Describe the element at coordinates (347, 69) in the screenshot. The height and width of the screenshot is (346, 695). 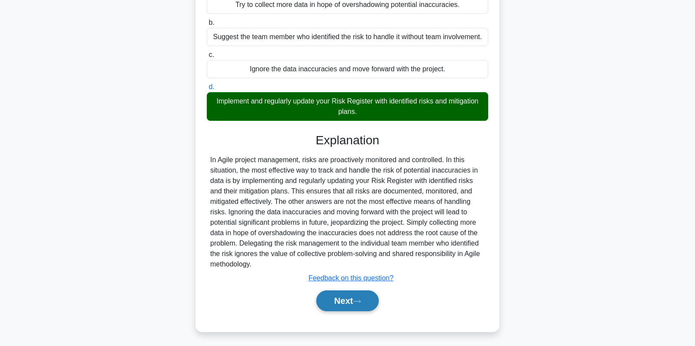
I see `div: Ignore the data inaccuracies and move forward with the project.` at that location.